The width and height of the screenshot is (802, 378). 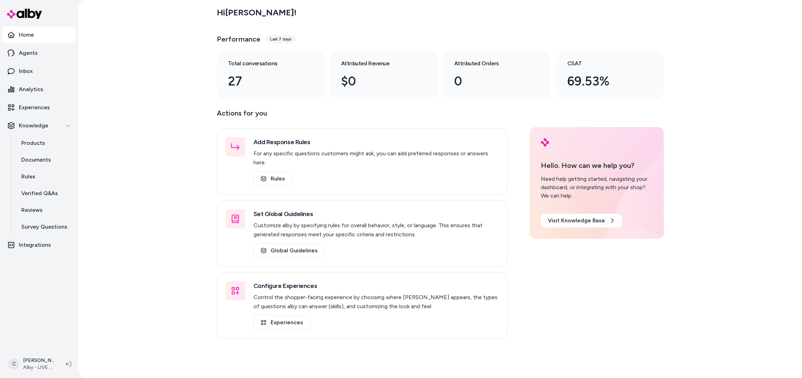 I want to click on h3: Performance, so click(x=238, y=39).